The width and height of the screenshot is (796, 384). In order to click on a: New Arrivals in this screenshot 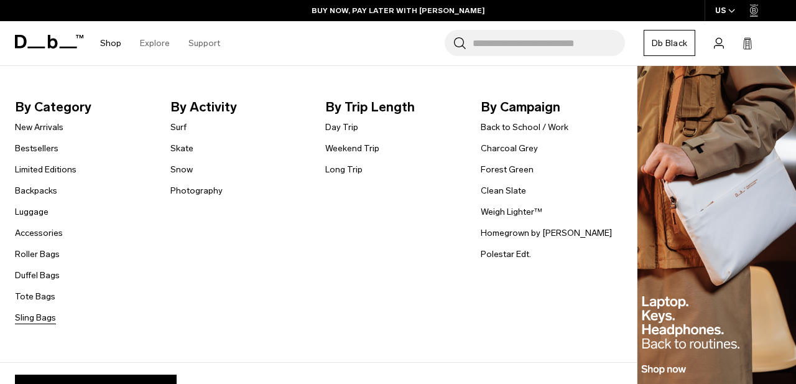, I will do `click(39, 127)`.